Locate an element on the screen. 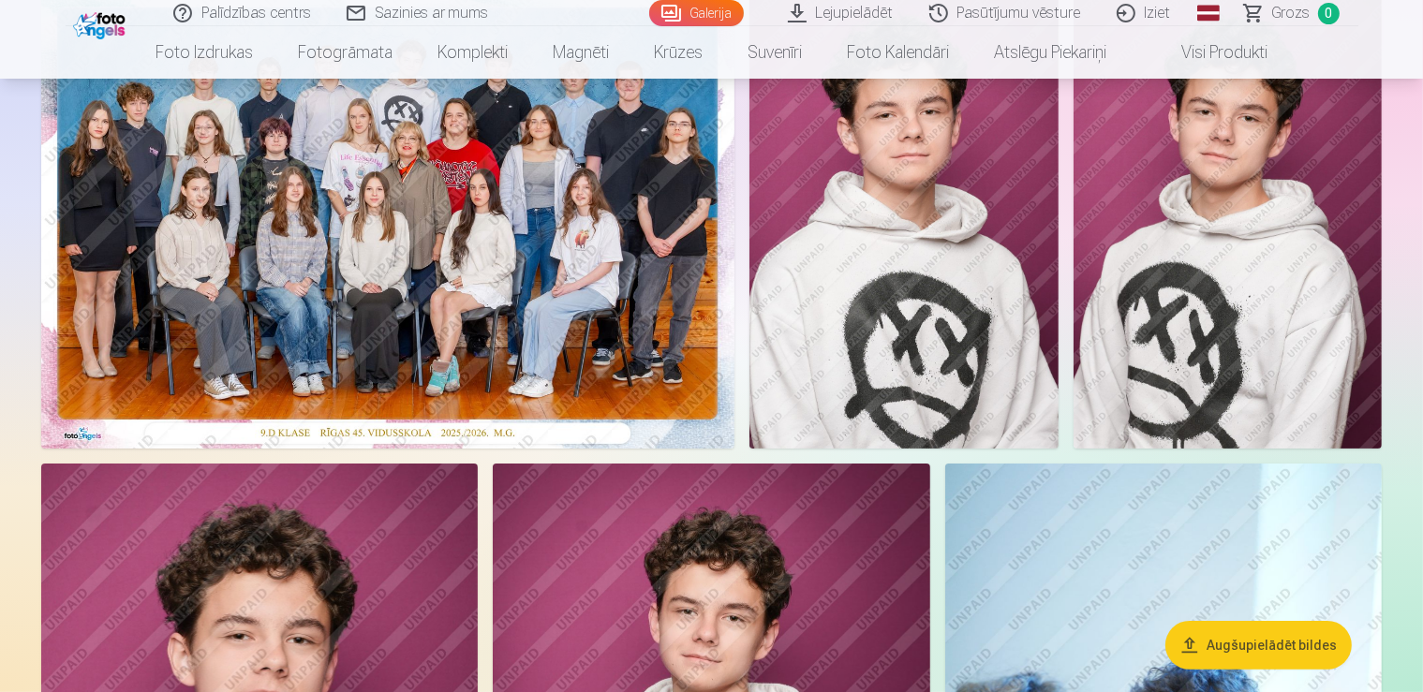  a: Atslēgu piekariņi is located at coordinates (1050, 52).